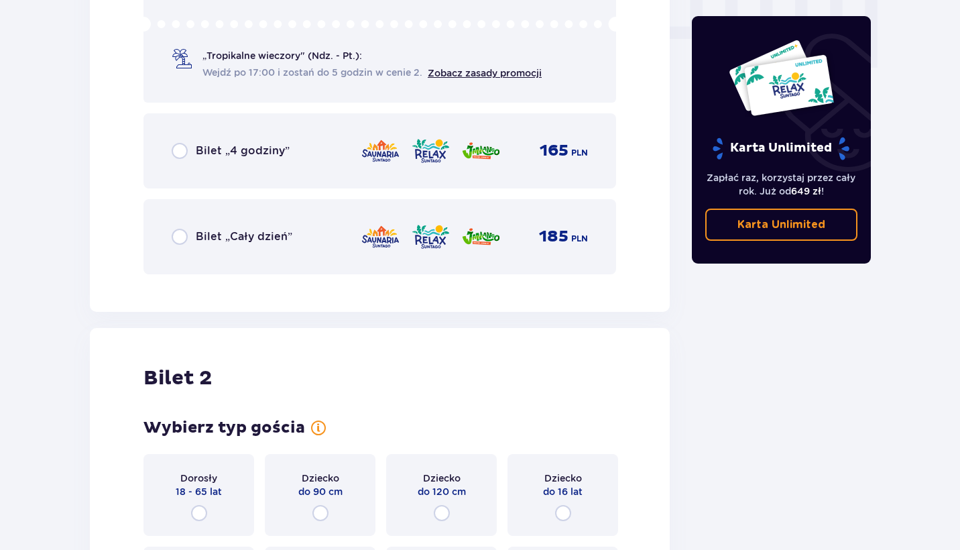 The image size is (960, 550). What do you see at coordinates (563, 491) in the screenshot?
I see `p: do 16 lat` at bounding box center [563, 491].